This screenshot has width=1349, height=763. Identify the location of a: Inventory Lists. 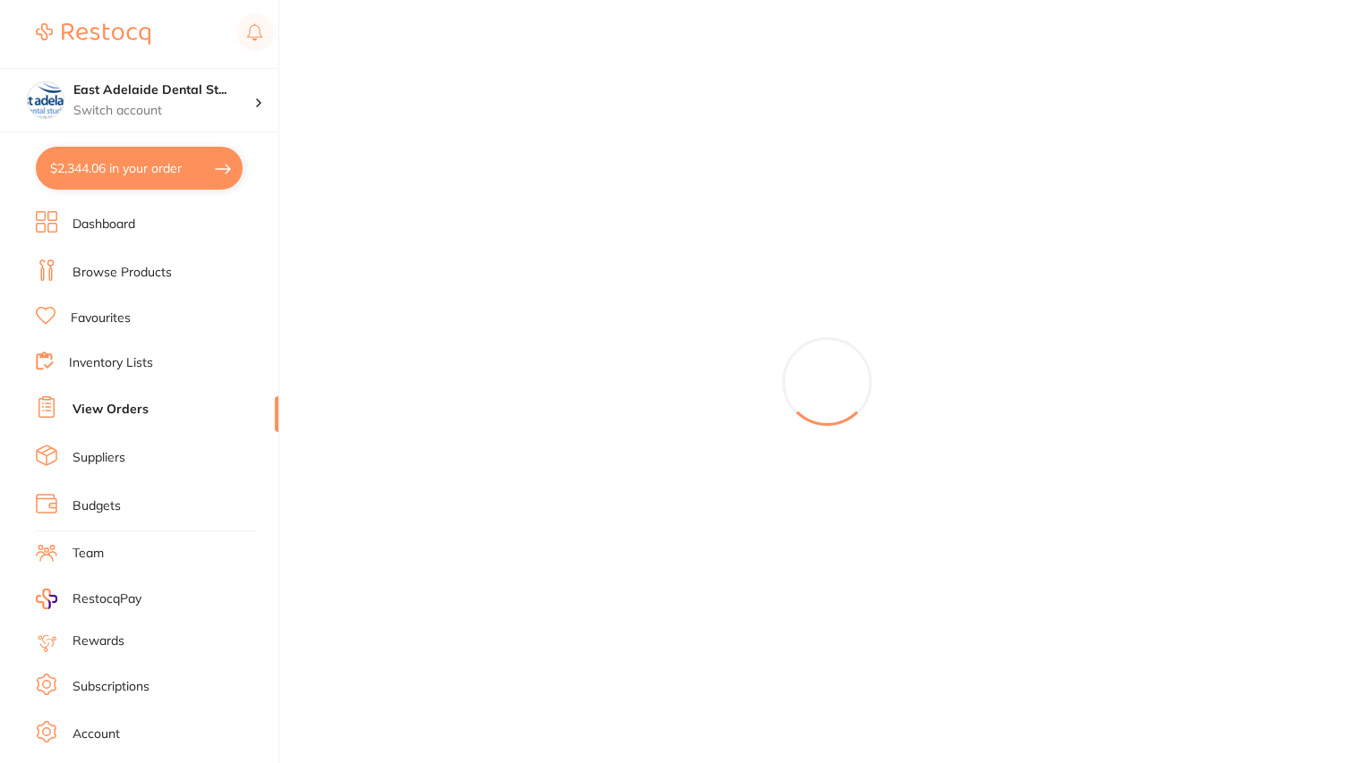
(111, 363).